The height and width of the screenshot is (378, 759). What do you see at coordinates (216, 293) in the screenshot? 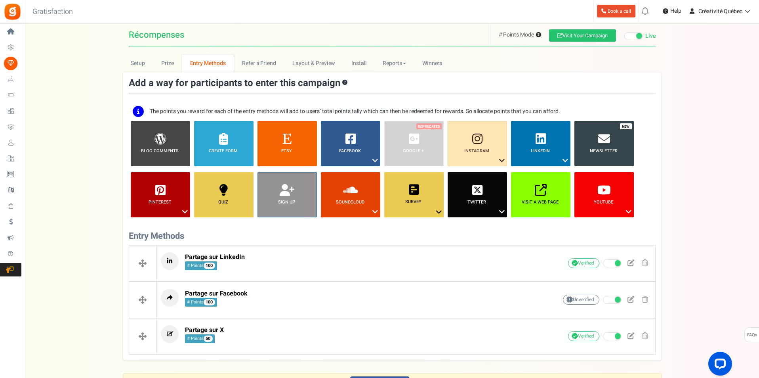
I see `span: Partage sur Facebook` at bounding box center [216, 293].